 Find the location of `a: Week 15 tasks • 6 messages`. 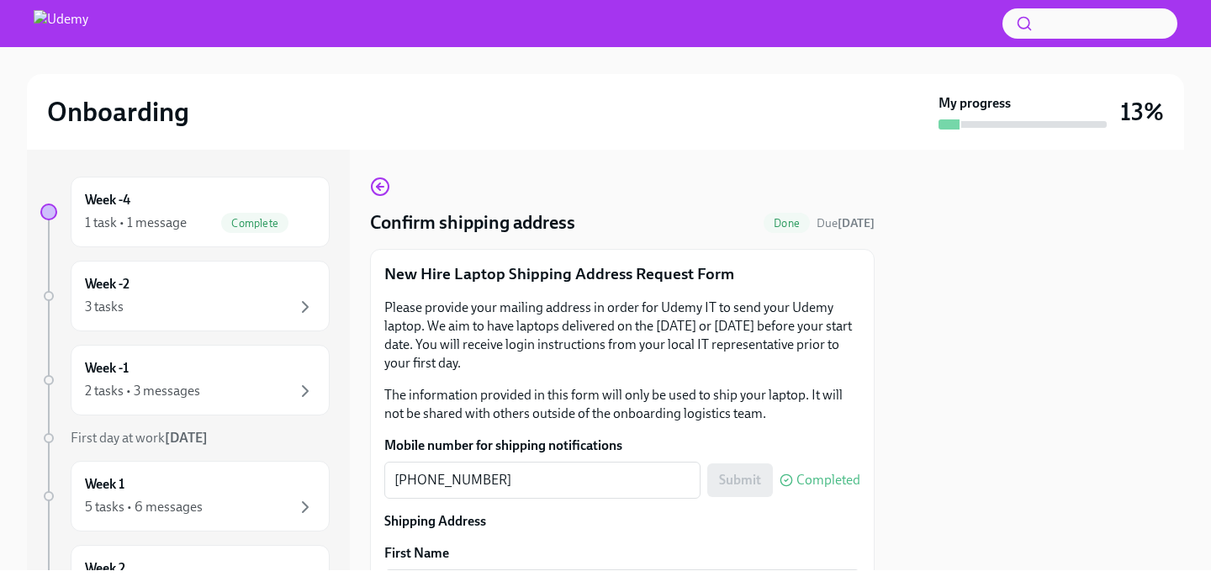

a: Week 15 tasks • 6 messages is located at coordinates (185, 496).